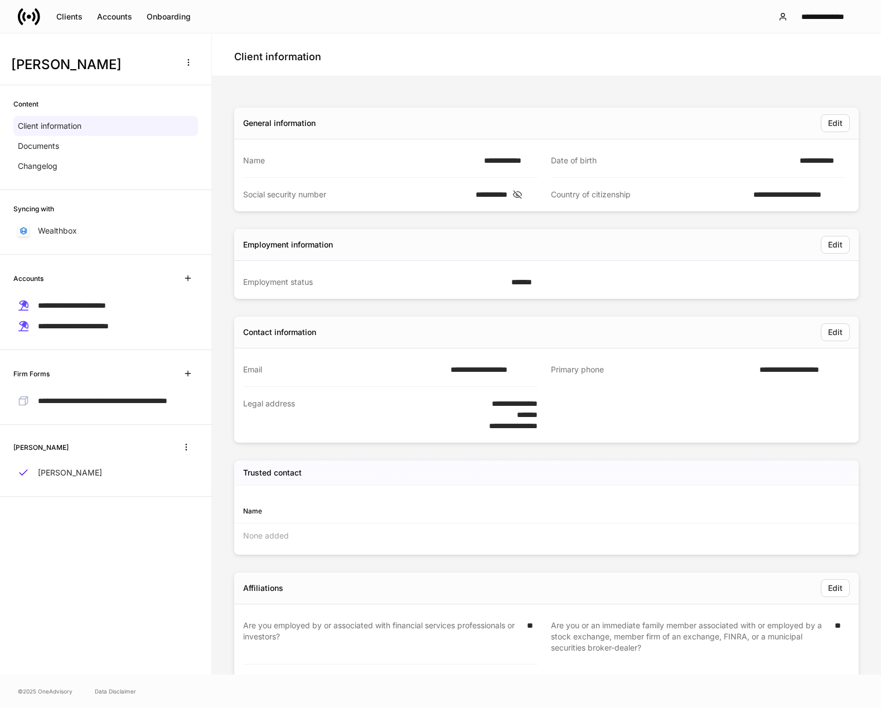  I want to click on div: None added, so click(546, 536).